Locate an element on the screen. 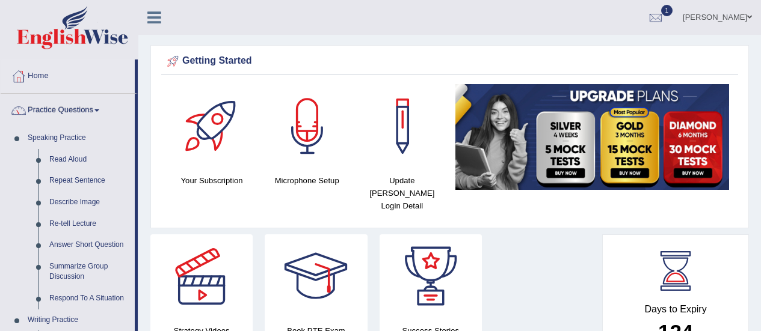 This screenshot has height=331, width=761. a: Speaking Practice is located at coordinates (78, 138).